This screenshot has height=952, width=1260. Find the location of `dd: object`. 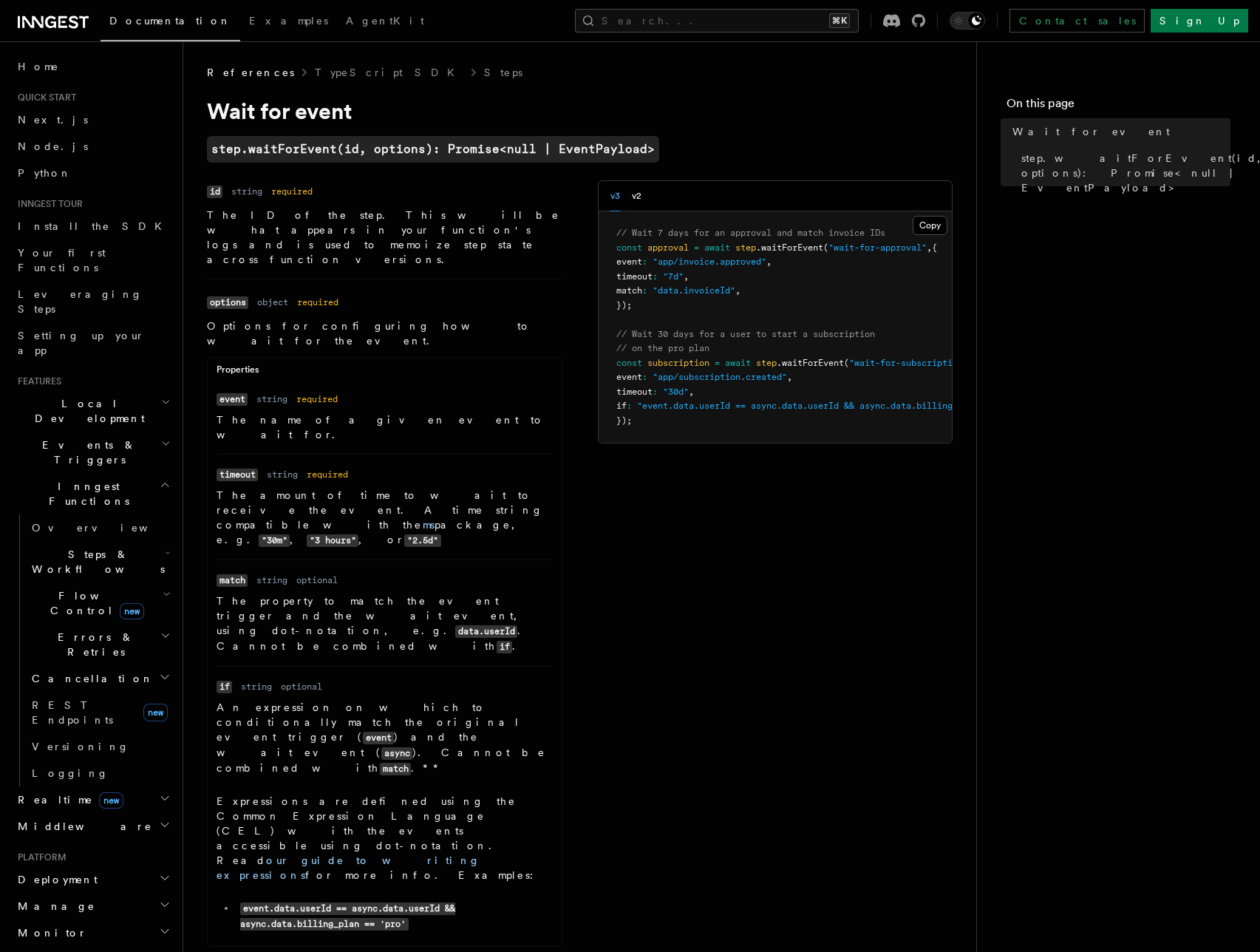

dd: object is located at coordinates (273, 303).